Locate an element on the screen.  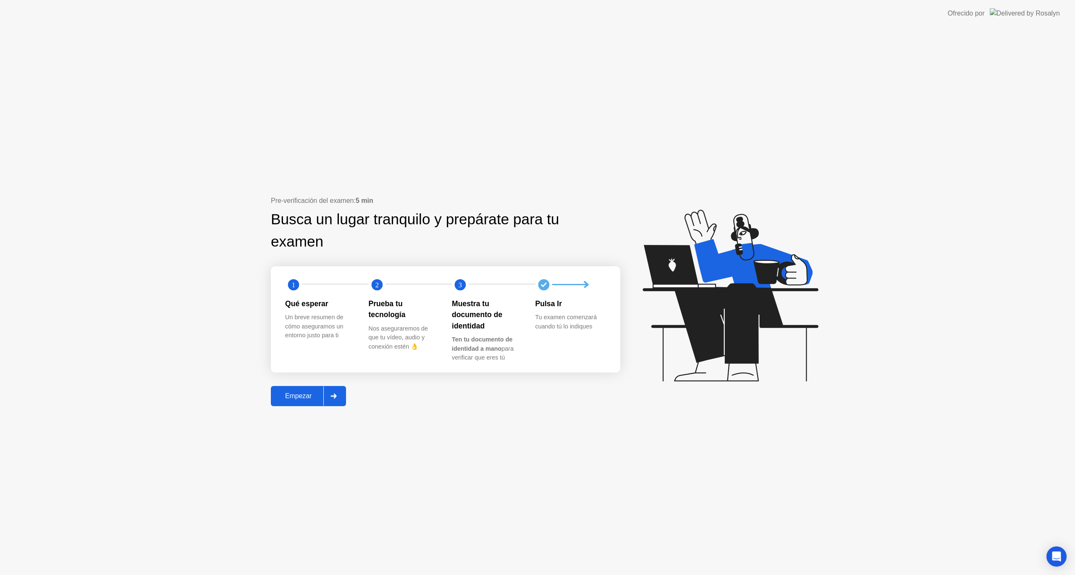
div: Prueba tu tecnología is located at coordinates (403, 309).